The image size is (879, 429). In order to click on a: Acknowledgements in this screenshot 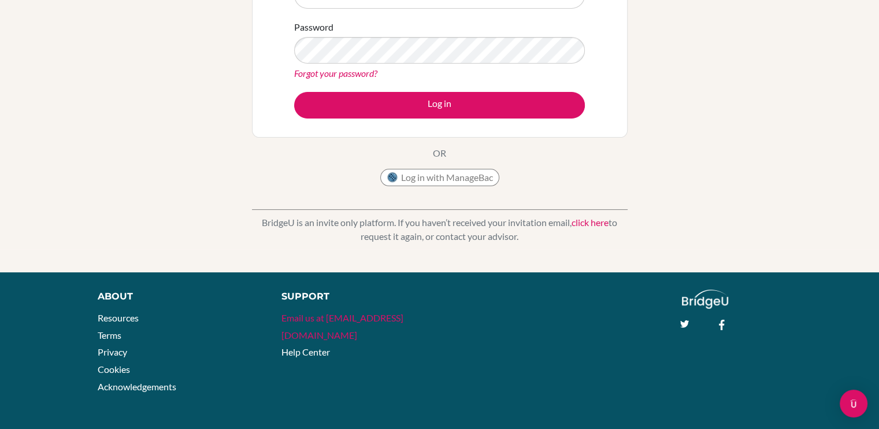, I will do `click(137, 386)`.